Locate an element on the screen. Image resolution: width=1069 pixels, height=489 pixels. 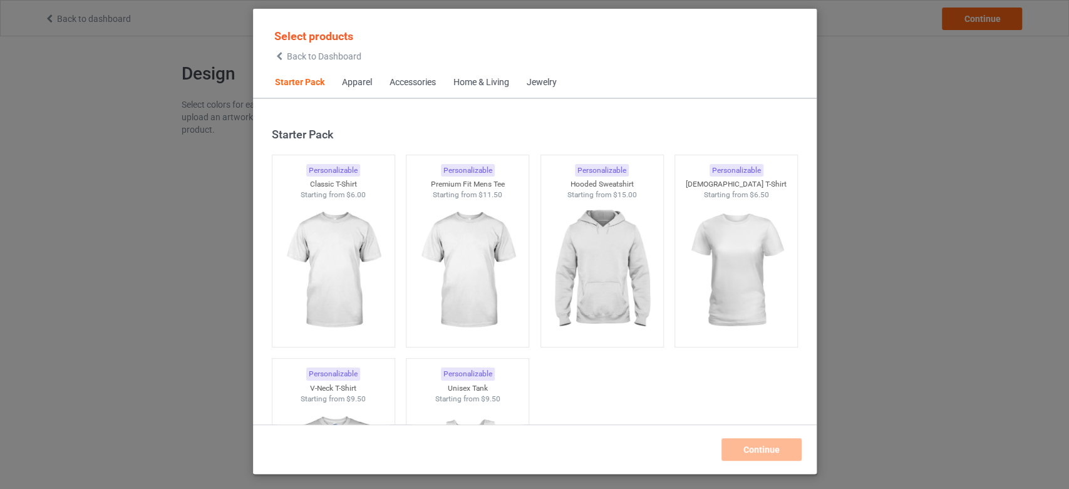
span: $6.00 is located at coordinates (356, 195).